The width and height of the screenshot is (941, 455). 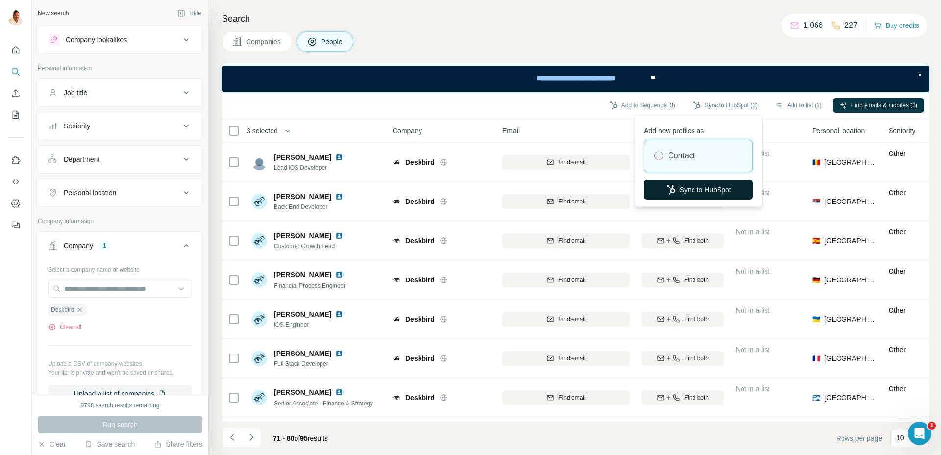 I want to click on button: Navigate to next page, so click(x=251, y=437).